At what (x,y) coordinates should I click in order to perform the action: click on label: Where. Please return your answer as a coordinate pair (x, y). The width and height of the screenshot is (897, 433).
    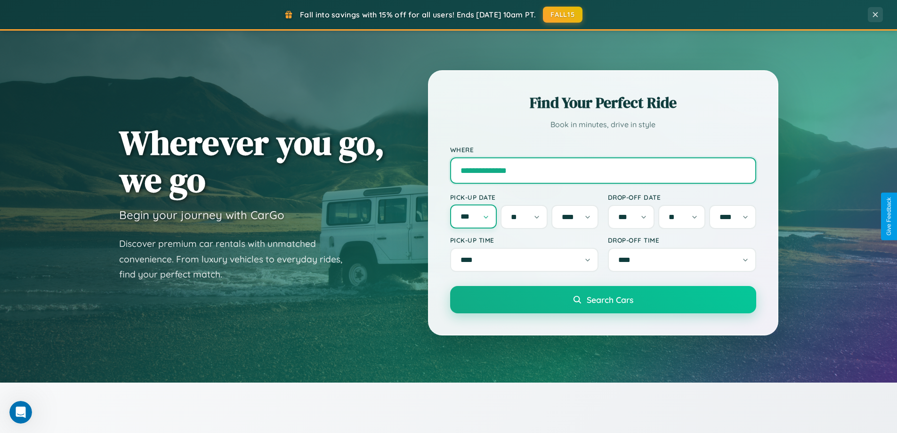
    Looking at the image, I should click on (603, 149).